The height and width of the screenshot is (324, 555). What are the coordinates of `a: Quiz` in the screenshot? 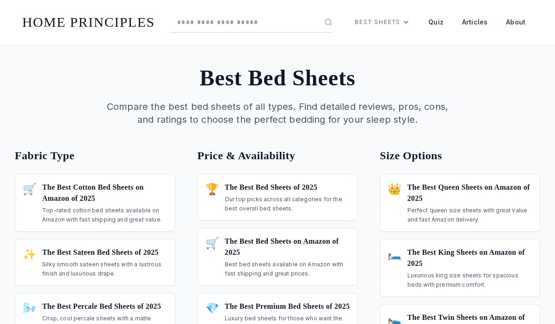 It's located at (435, 22).